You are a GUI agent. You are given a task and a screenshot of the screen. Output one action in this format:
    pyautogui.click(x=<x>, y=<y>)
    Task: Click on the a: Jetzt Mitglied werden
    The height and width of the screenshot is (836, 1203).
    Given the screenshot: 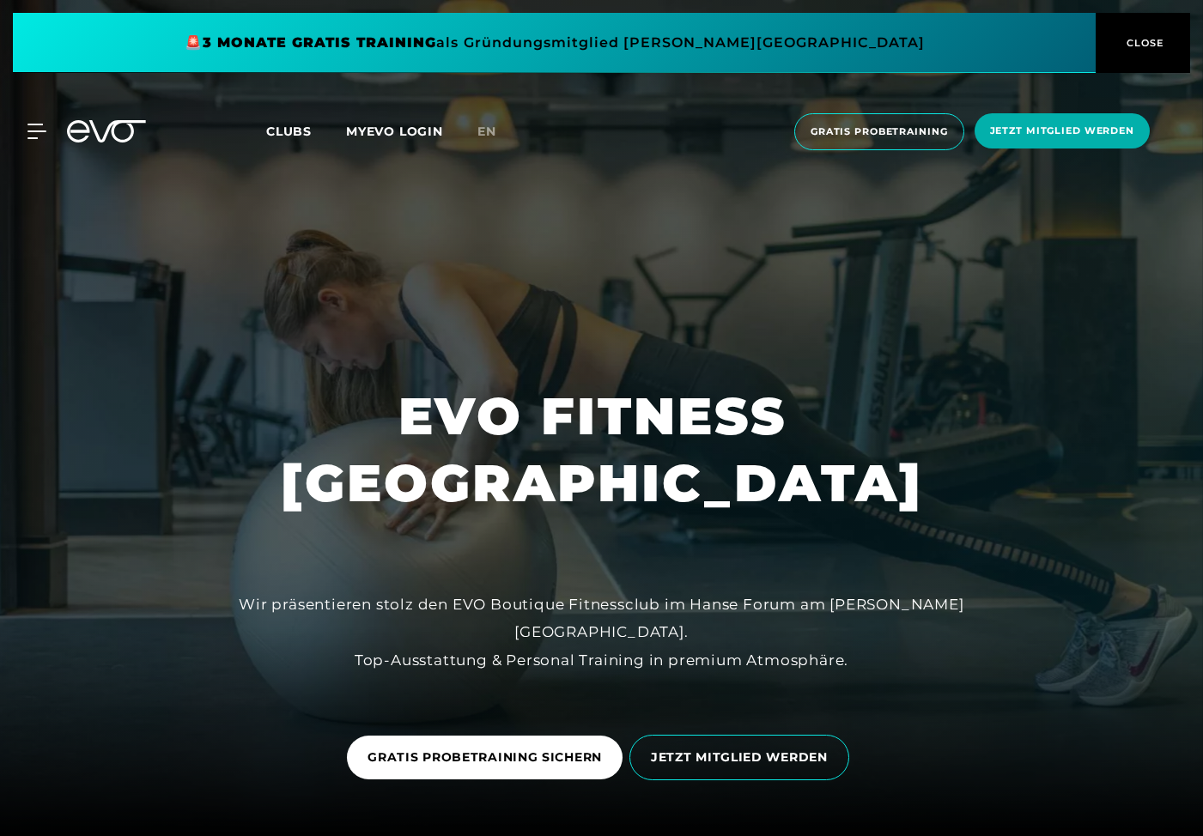 What is the action you would take?
    pyautogui.click(x=1062, y=131)
    